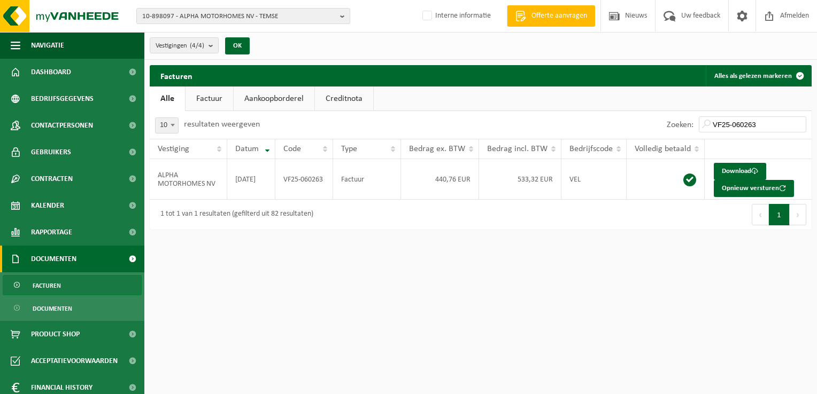 The image size is (817, 394). What do you see at coordinates (48, 45) in the screenshot?
I see `span: Navigatie` at bounding box center [48, 45].